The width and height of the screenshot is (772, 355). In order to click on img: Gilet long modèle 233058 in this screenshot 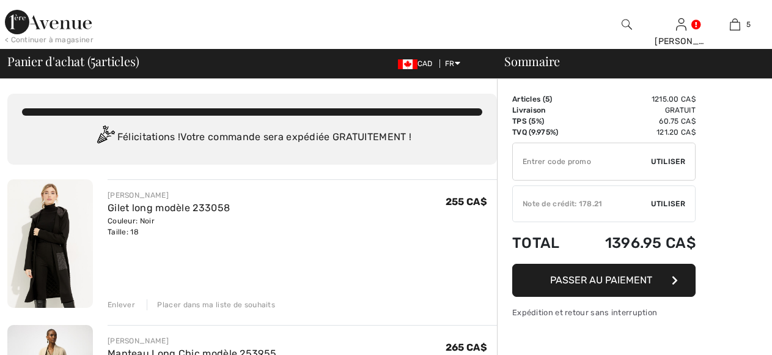, I will do `click(50, 243)`.